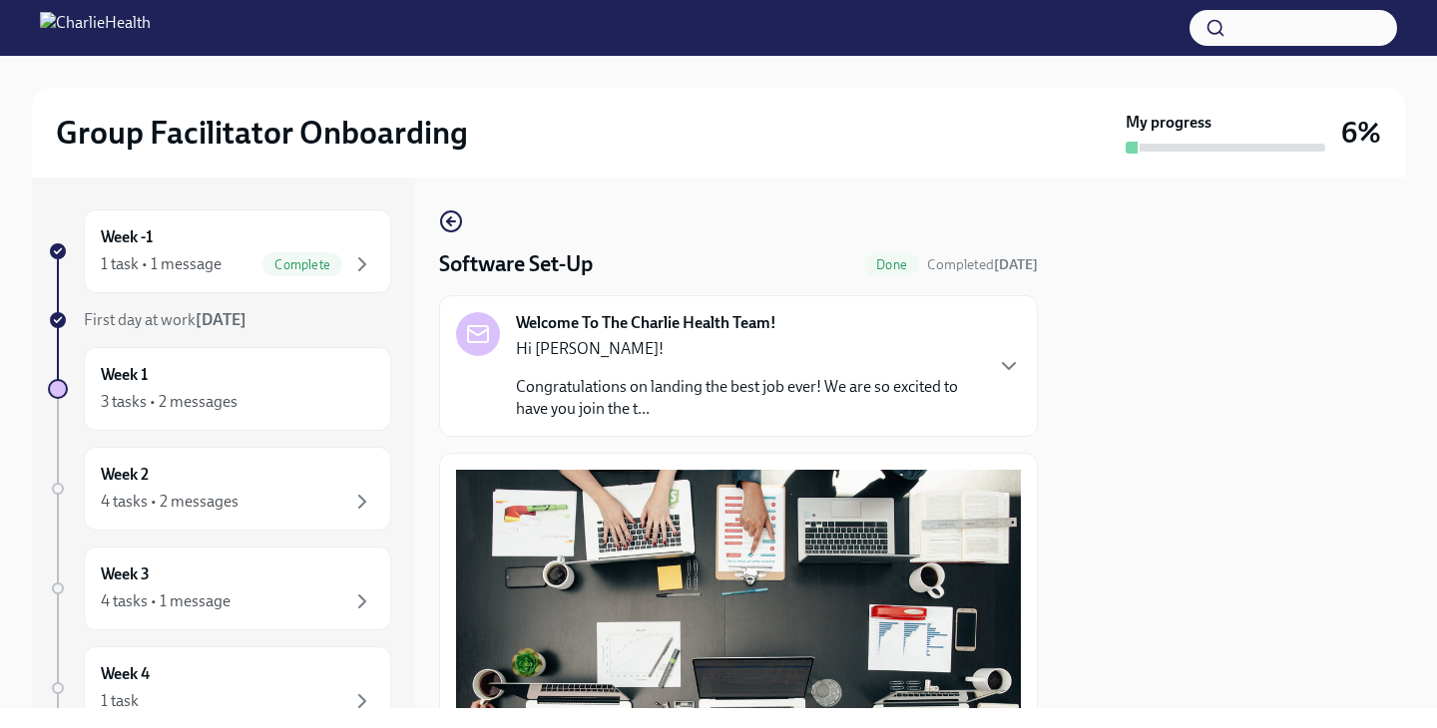  Describe the element at coordinates (220, 589) in the screenshot. I see `a: Week 34 tasks • 1 message` at that location.